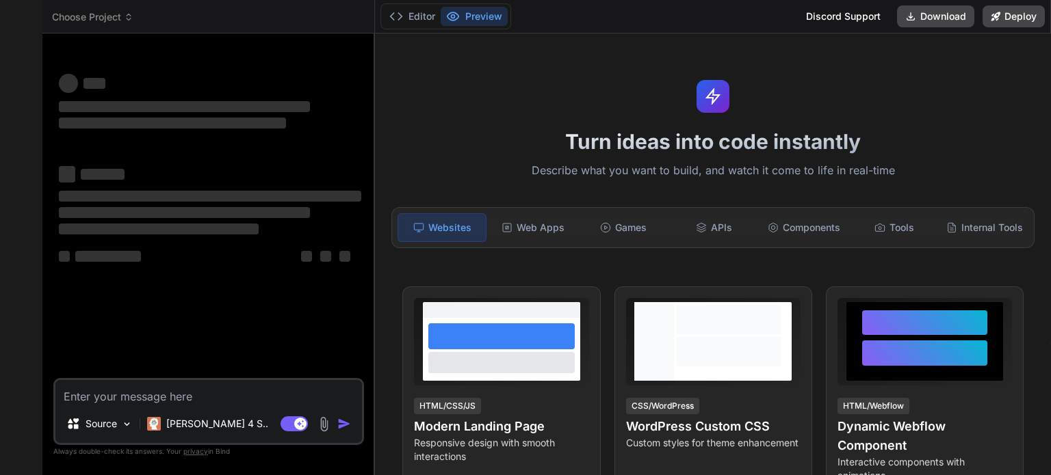 The image size is (1051, 475). What do you see at coordinates (154, 424) in the screenshot?
I see `img: Claude 4 Sonnet` at bounding box center [154, 424].